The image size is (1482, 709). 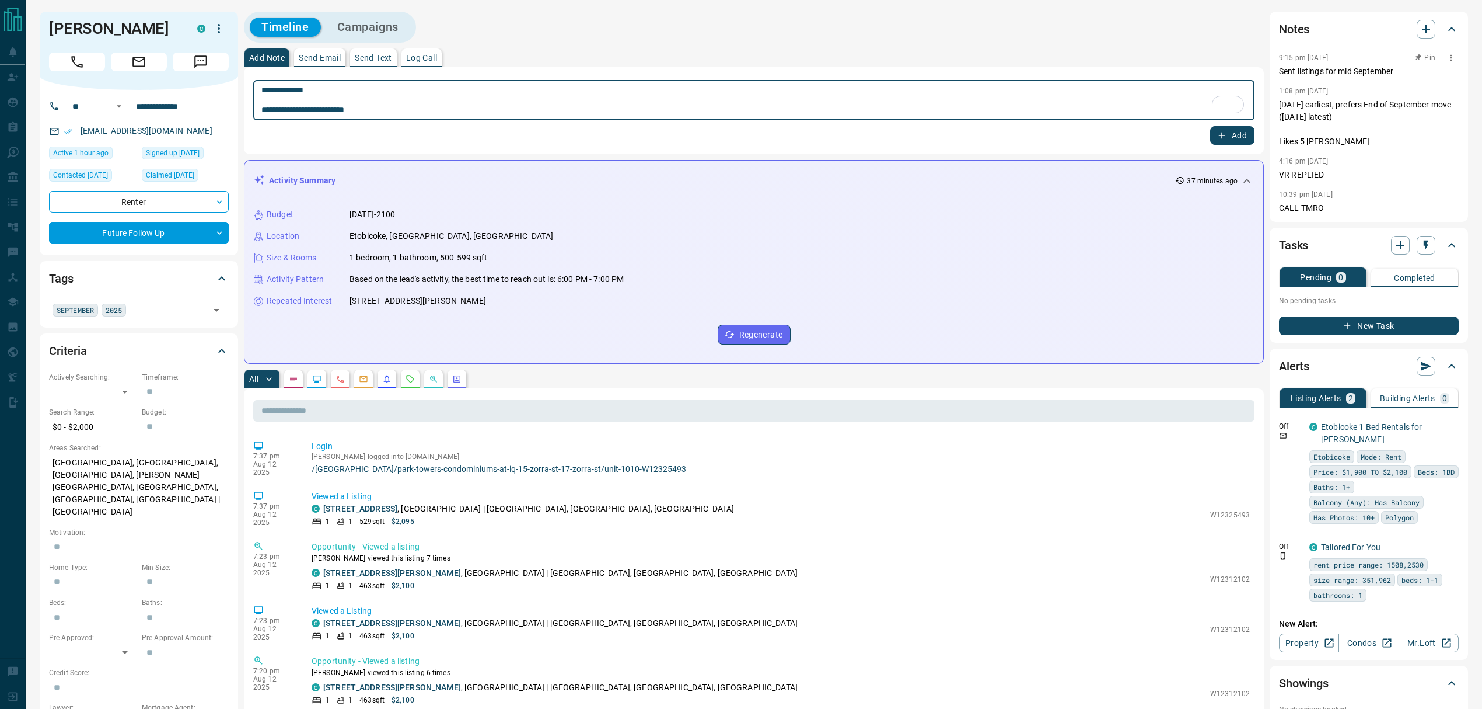 I want to click on p: $2,095, so click(x=403, y=521).